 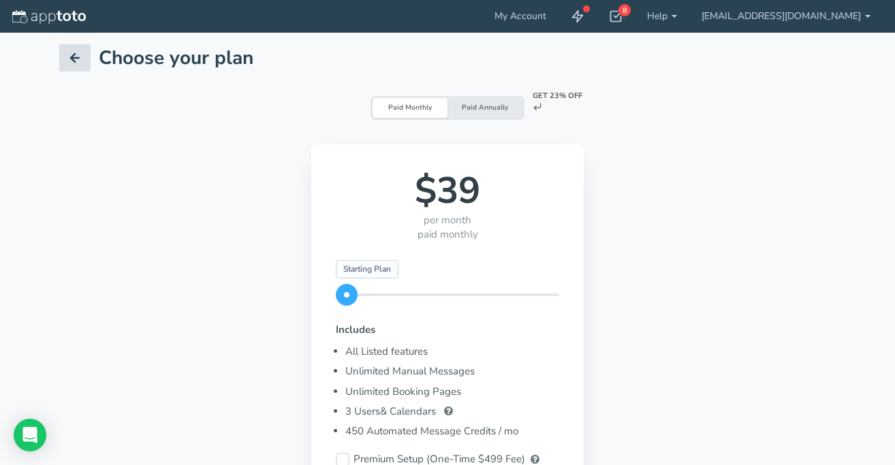 What do you see at coordinates (553, 99) in the screenshot?
I see `div: Get 23% off` at bounding box center [553, 99].